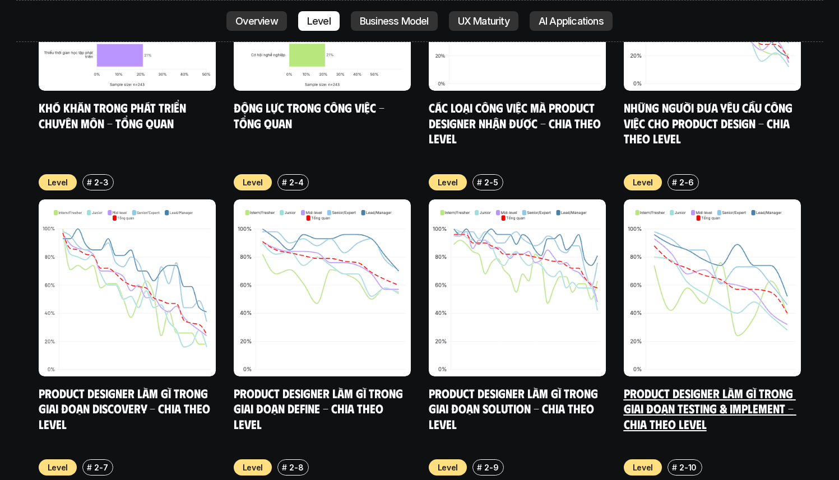 Image resolution: width=839 pixels, height=480 pixels. I want to click on p: 2-5, so click(491, 182).